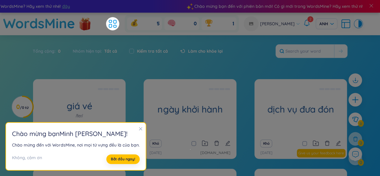 The image size is (380, 176). Describe the element at coordinates (66, 133) in the screenshot. I see `font: Minh` at that location.